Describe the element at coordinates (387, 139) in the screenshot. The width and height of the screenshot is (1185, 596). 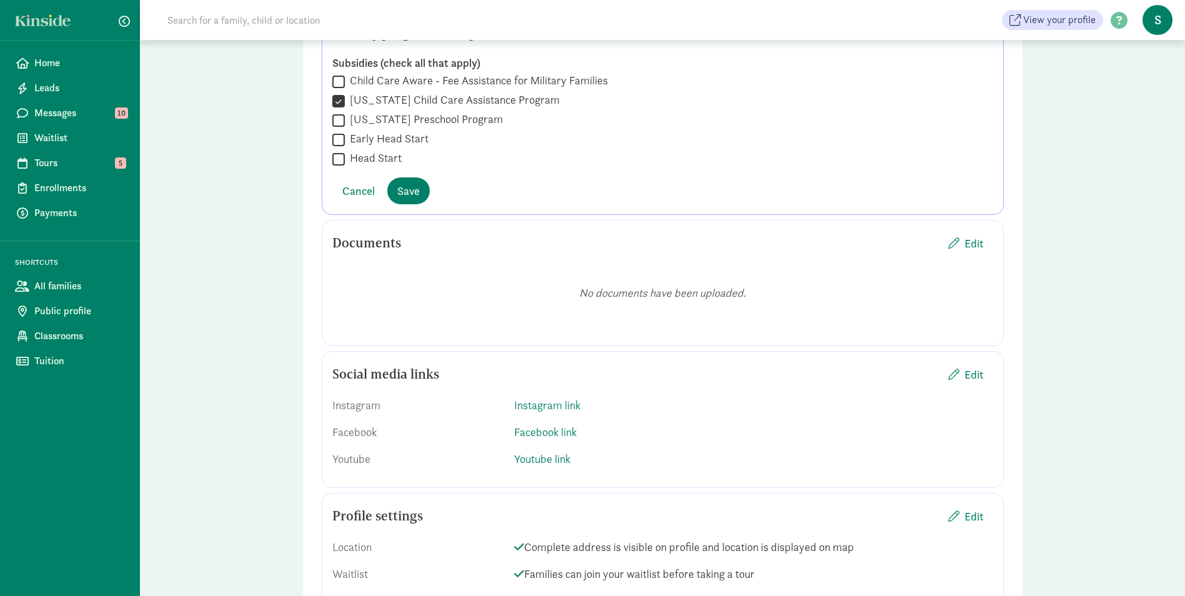
I see `label: Early Head Start` at that location.